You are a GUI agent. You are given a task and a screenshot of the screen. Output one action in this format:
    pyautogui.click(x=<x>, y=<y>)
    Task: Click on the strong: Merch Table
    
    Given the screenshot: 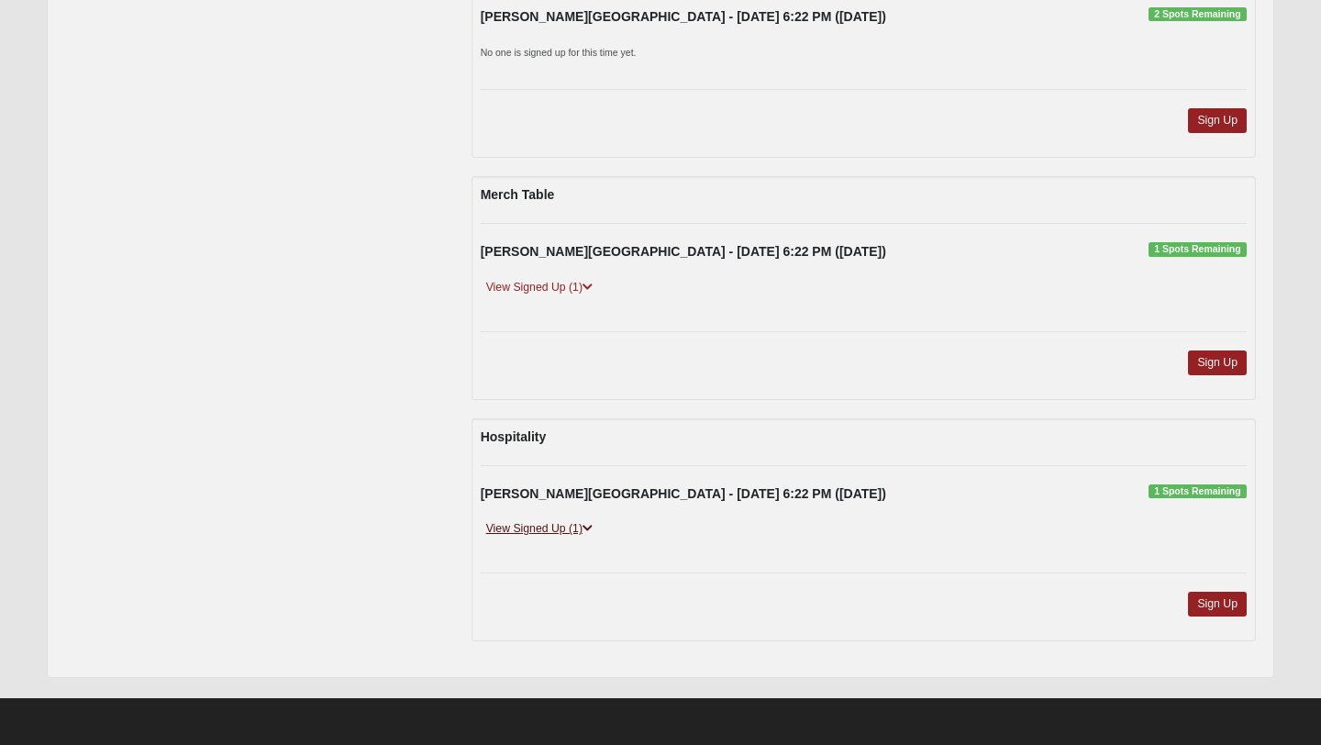 What is the action you would take?
    pyautogui.click(x=517, y=194)
    